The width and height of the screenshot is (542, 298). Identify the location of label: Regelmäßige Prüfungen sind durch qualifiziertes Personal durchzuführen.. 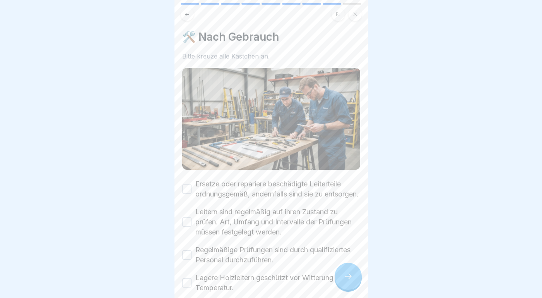
(278, 255).